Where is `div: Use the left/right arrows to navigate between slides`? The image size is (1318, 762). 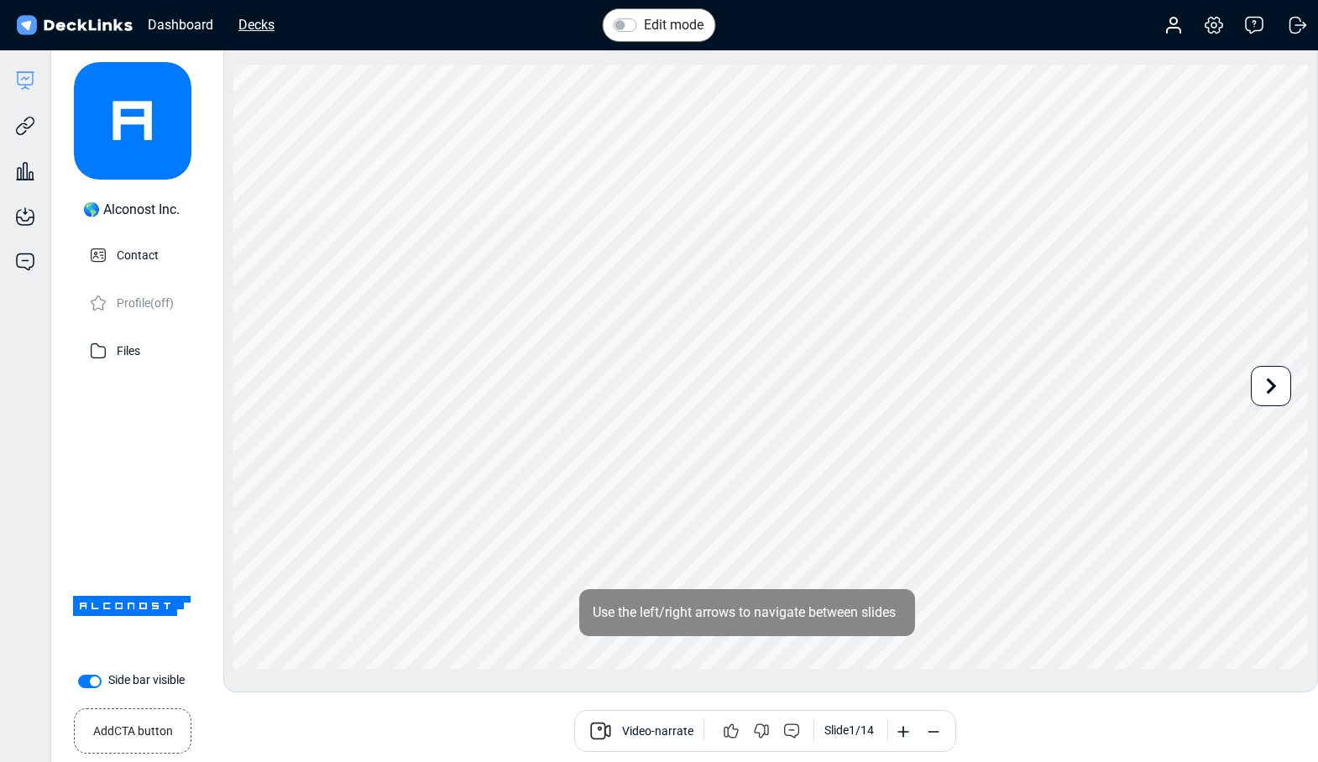 div: Use the left/right arrows to navigate between slides is located at coordinates (747, 613).